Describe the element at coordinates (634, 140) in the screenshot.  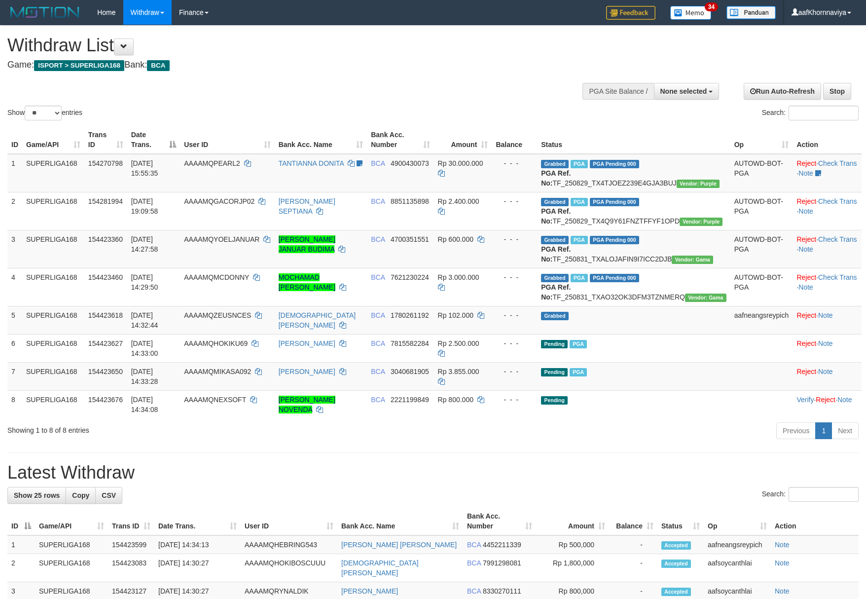
I see `th: Status` at that location.